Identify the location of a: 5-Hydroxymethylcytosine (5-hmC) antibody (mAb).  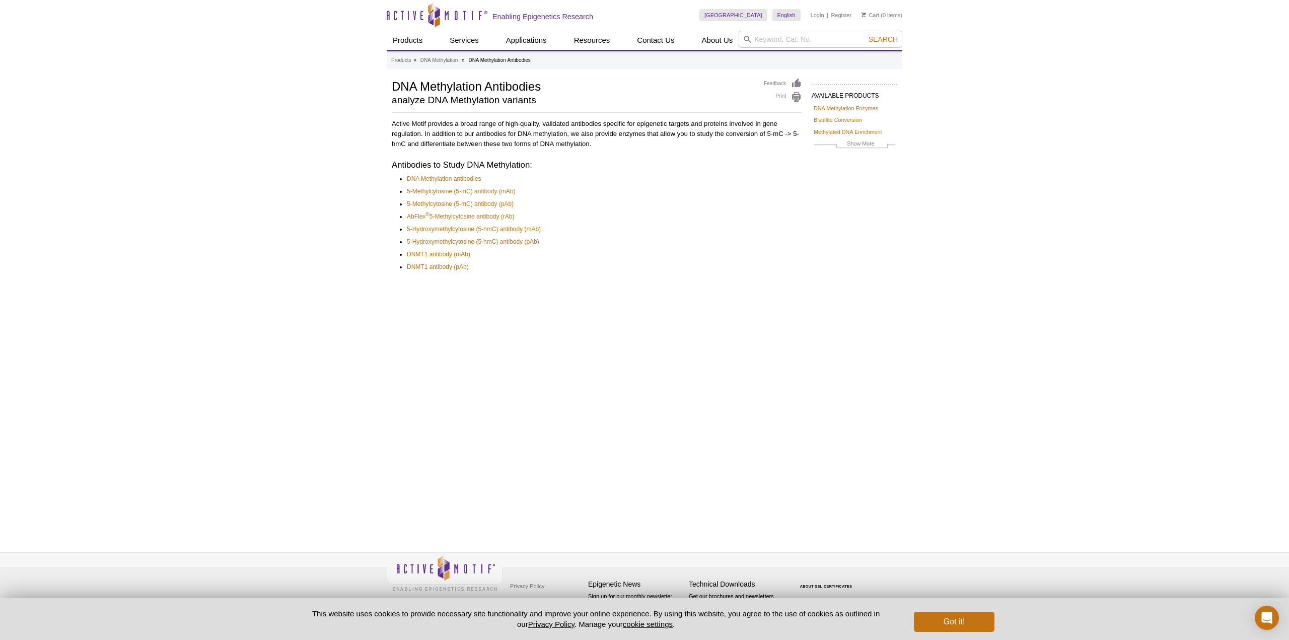
(474, 229).